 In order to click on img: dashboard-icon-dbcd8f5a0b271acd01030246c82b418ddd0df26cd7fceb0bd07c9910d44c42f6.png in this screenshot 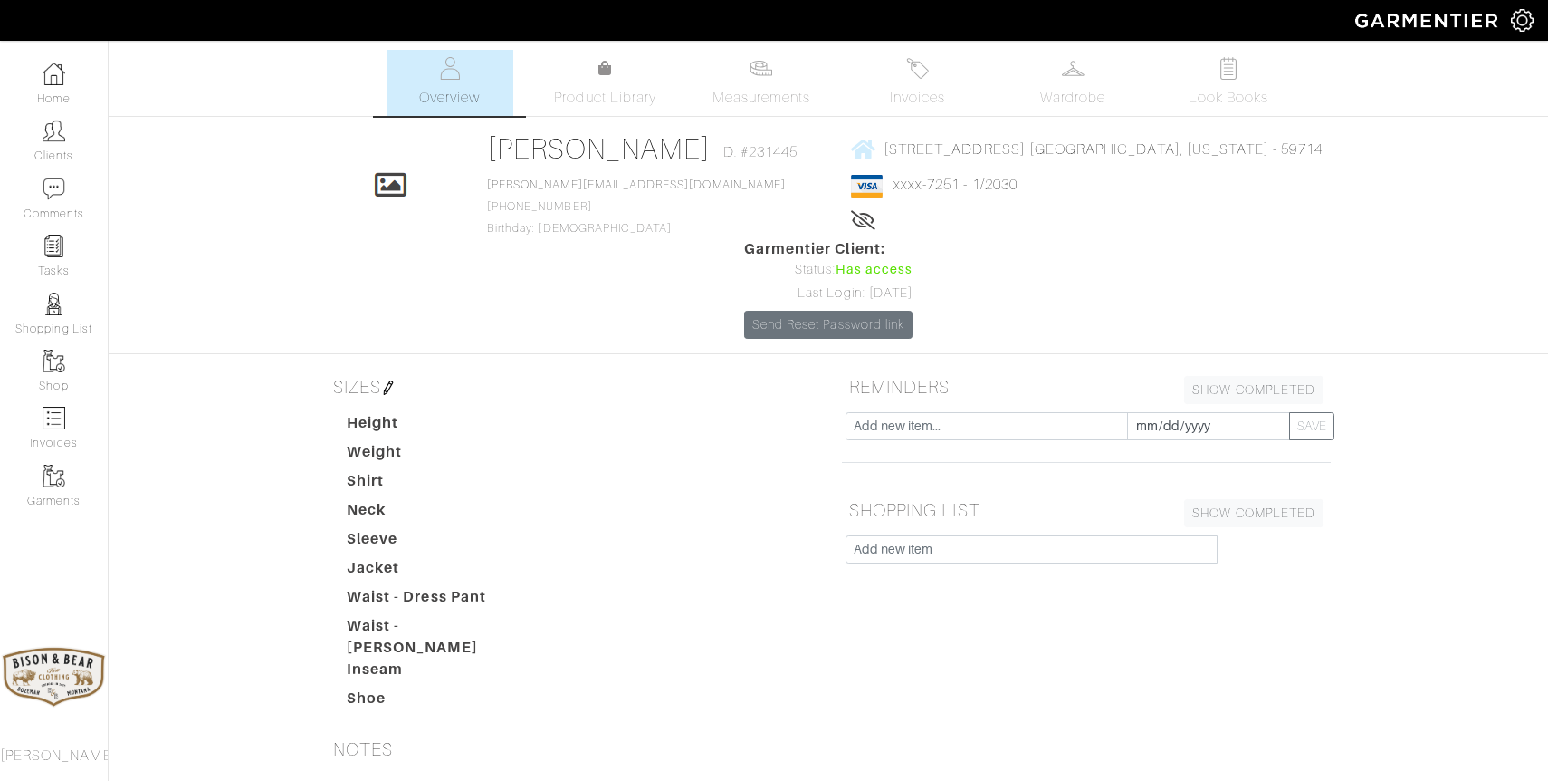, I will do `click(53, 73)`.